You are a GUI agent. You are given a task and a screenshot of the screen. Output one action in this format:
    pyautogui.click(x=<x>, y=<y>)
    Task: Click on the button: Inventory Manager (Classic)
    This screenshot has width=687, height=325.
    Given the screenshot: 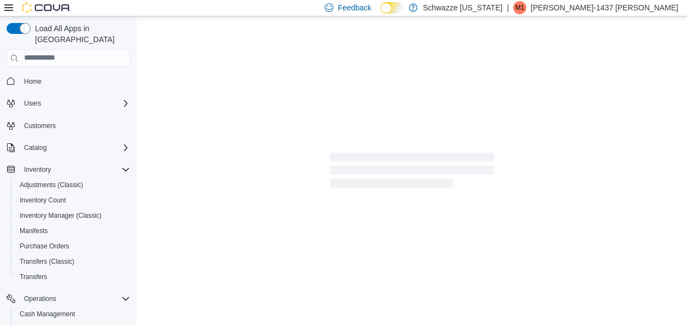 What is the action you would take?
    pyautogui.click(x=73, y=215)
    